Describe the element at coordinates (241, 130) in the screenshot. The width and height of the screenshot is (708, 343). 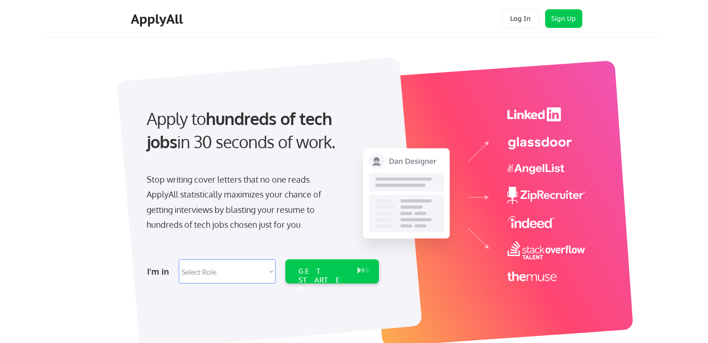
I see `strong: hundreds of tech jobs` at that location.